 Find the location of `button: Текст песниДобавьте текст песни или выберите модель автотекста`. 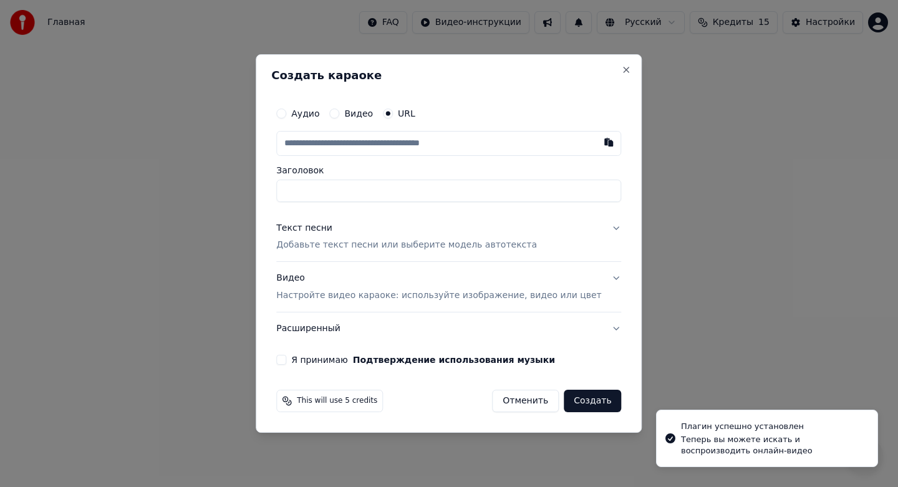

button: Текст песниДобавьте текст песни или выберите модель автотекста is located at coordinates (448, 237).